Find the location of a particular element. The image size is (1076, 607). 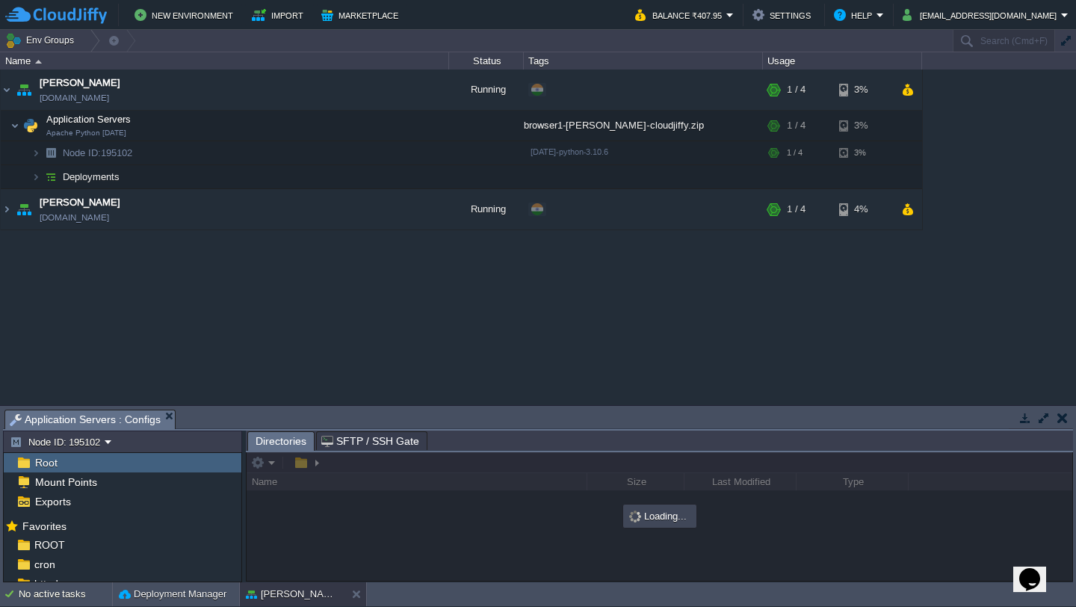

div: Tags is located at coordinates (643, 61).